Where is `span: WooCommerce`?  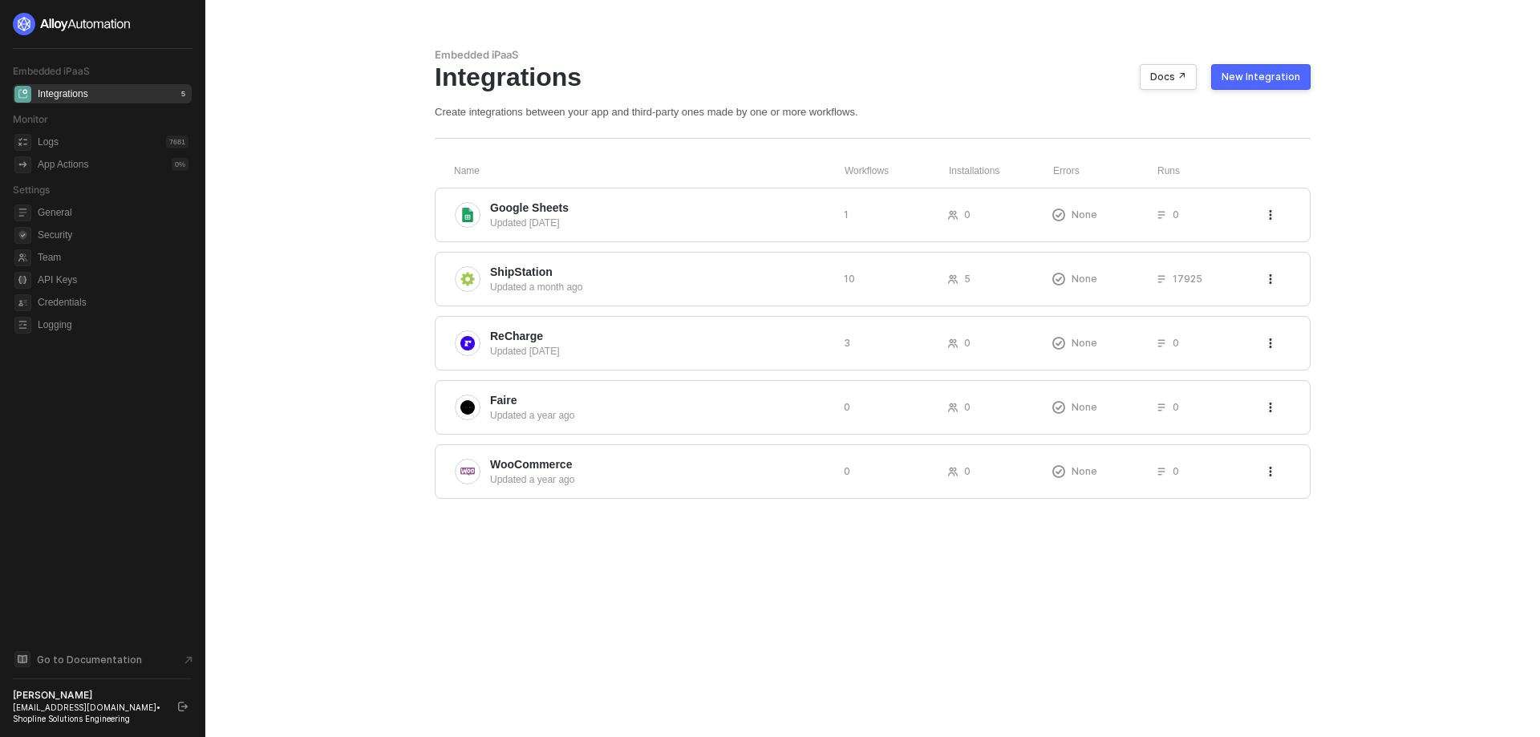
span: WooCommerce is located at coordinates (531, 464).